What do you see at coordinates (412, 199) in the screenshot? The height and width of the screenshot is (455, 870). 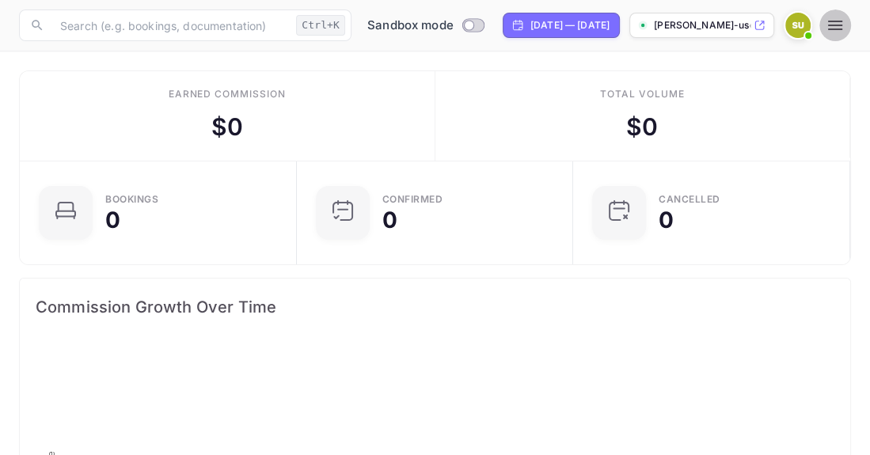 I see `div: Confirmed` at bounding box center [412, 199].